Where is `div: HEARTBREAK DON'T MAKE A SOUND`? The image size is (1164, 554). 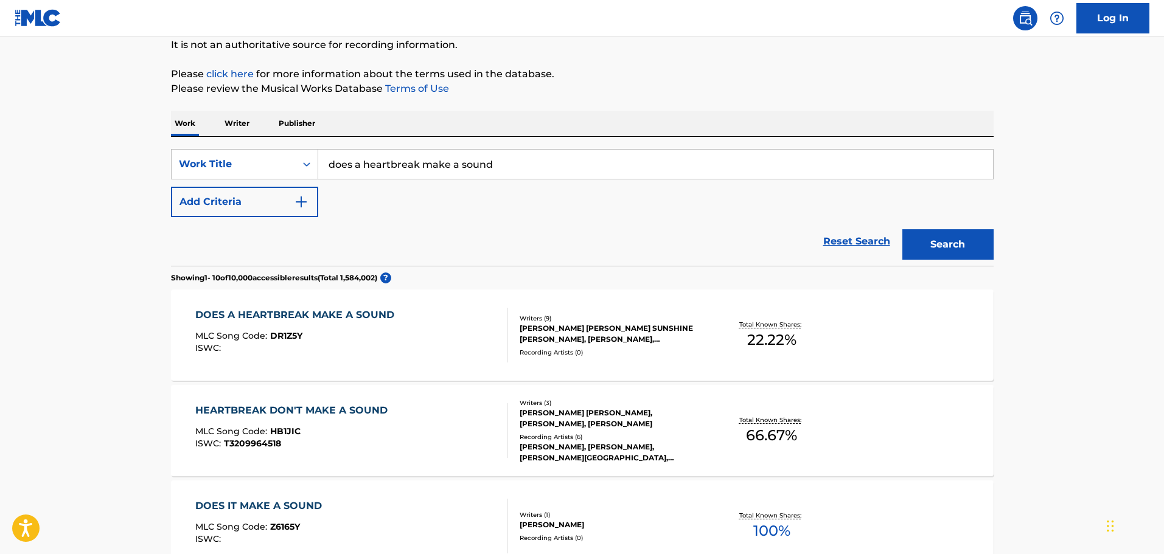
div: HEARTBREAK DON'T MAKE A SOUND is located at coordinates (295, 411).